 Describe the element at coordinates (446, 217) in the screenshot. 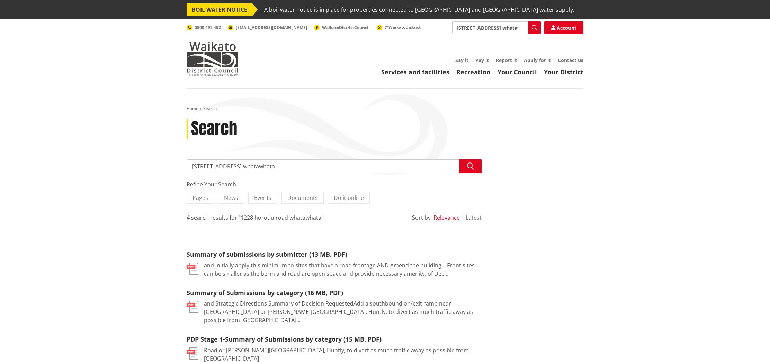

I see `button: Relevance` at that location.